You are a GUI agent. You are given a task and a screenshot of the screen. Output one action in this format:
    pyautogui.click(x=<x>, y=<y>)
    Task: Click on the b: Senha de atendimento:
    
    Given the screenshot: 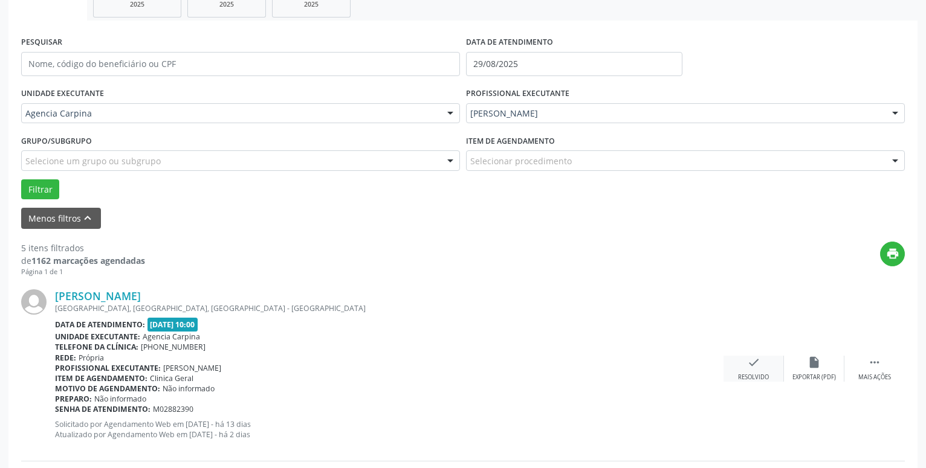 What is the action you would take?
    pyautogui.click(x=103, y=409)
    